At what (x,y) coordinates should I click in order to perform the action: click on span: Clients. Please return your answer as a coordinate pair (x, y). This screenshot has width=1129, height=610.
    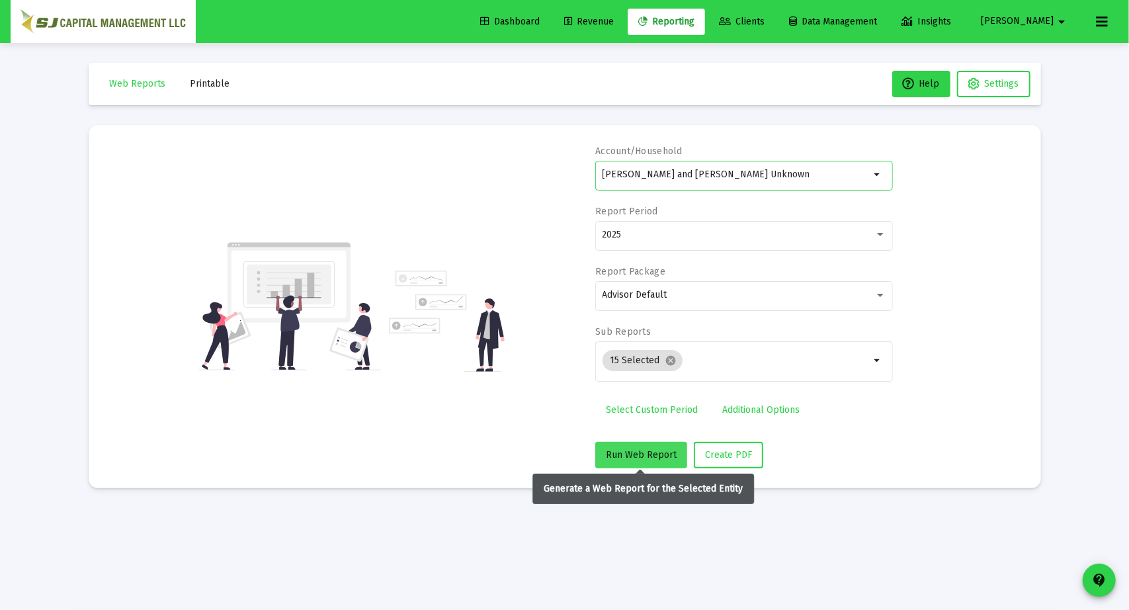
    Looking at the image, I should click on (741, 21).